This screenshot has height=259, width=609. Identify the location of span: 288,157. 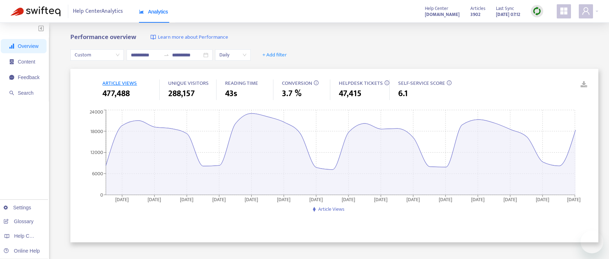
(181, 94).